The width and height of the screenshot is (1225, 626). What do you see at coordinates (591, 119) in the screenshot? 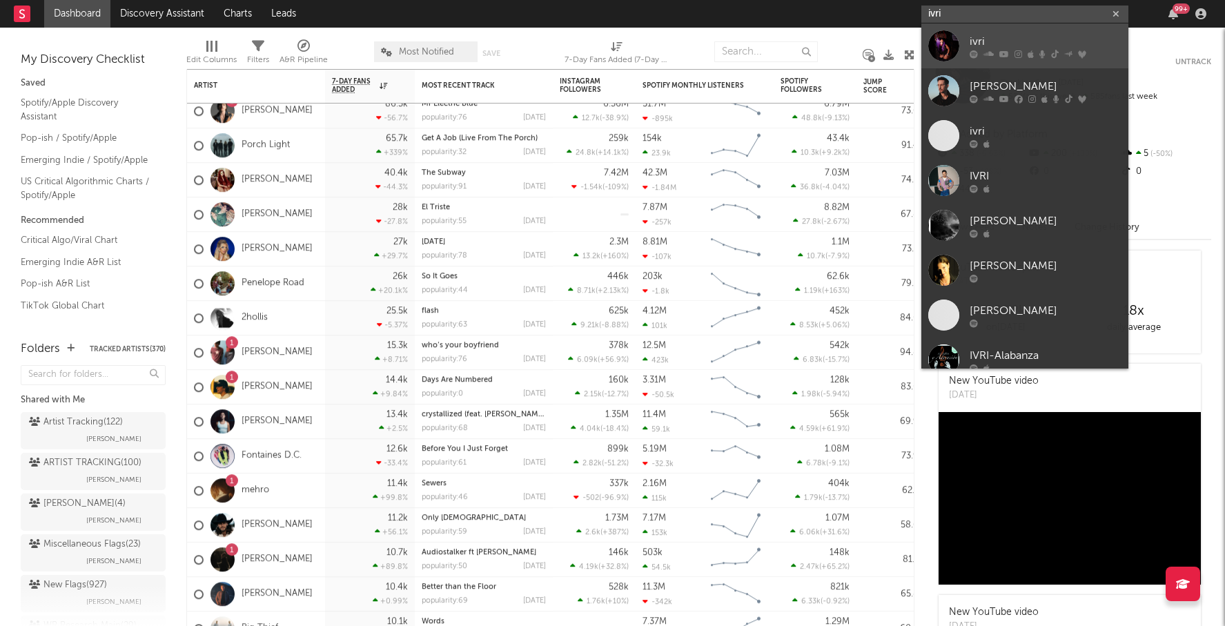
I see `span: 12.7k` at bounding box center [591, 119].